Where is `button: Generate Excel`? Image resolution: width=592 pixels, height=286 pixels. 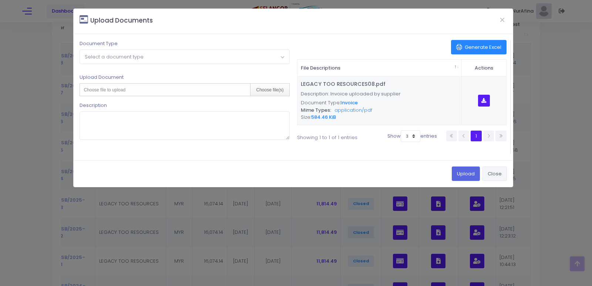 button: Generate Excel is located at coordinates (479, 47).